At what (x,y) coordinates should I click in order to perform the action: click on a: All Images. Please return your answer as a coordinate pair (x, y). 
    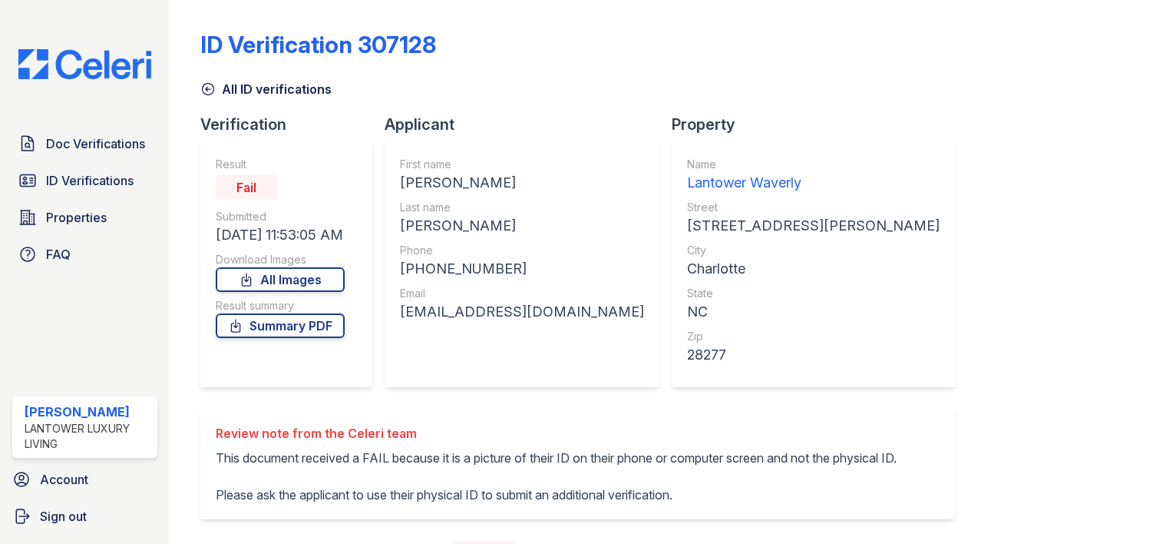
    Looking at the image, I should click on (280, 280).